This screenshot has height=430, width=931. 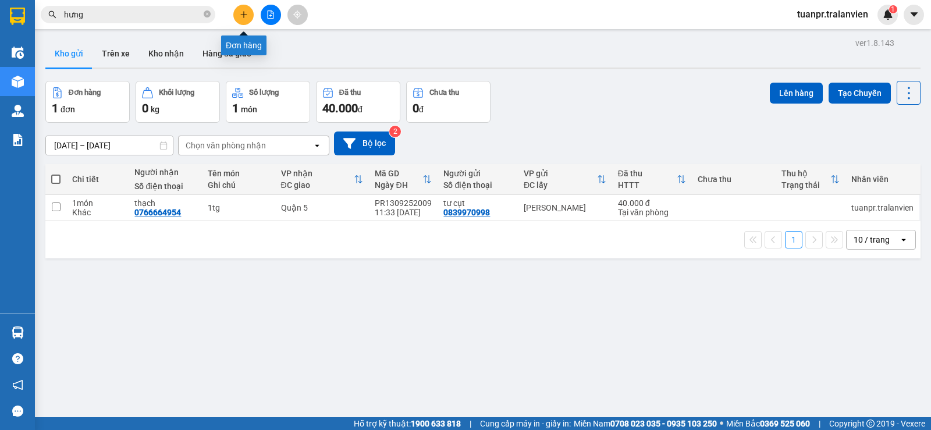 What do you see at coordinates (364, 143) in the screenshot?
I see `button: Bộ lọc` at bounding box center [364, 143].